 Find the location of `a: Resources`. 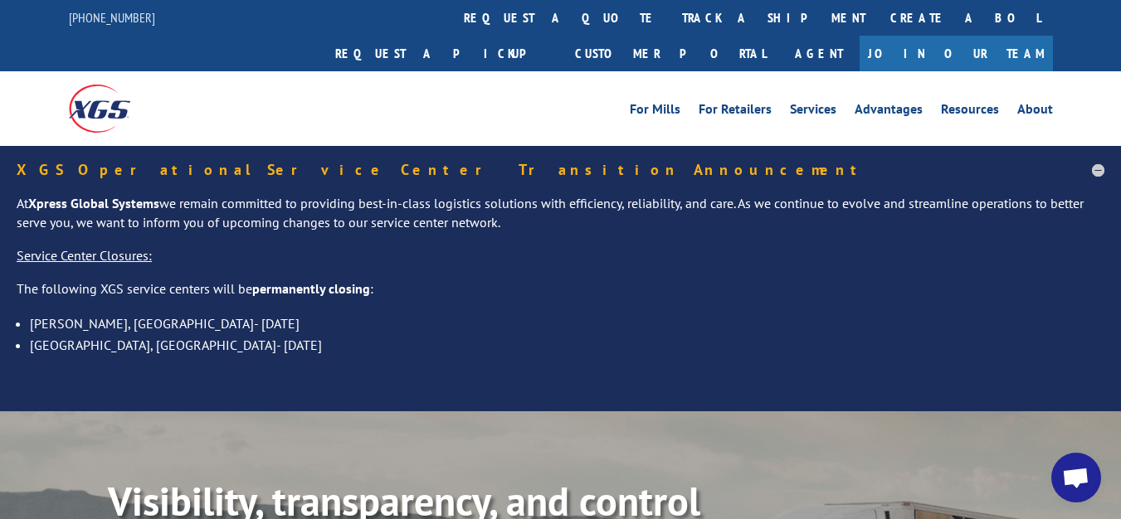

a: Resources is located at coordinates (970, 112).